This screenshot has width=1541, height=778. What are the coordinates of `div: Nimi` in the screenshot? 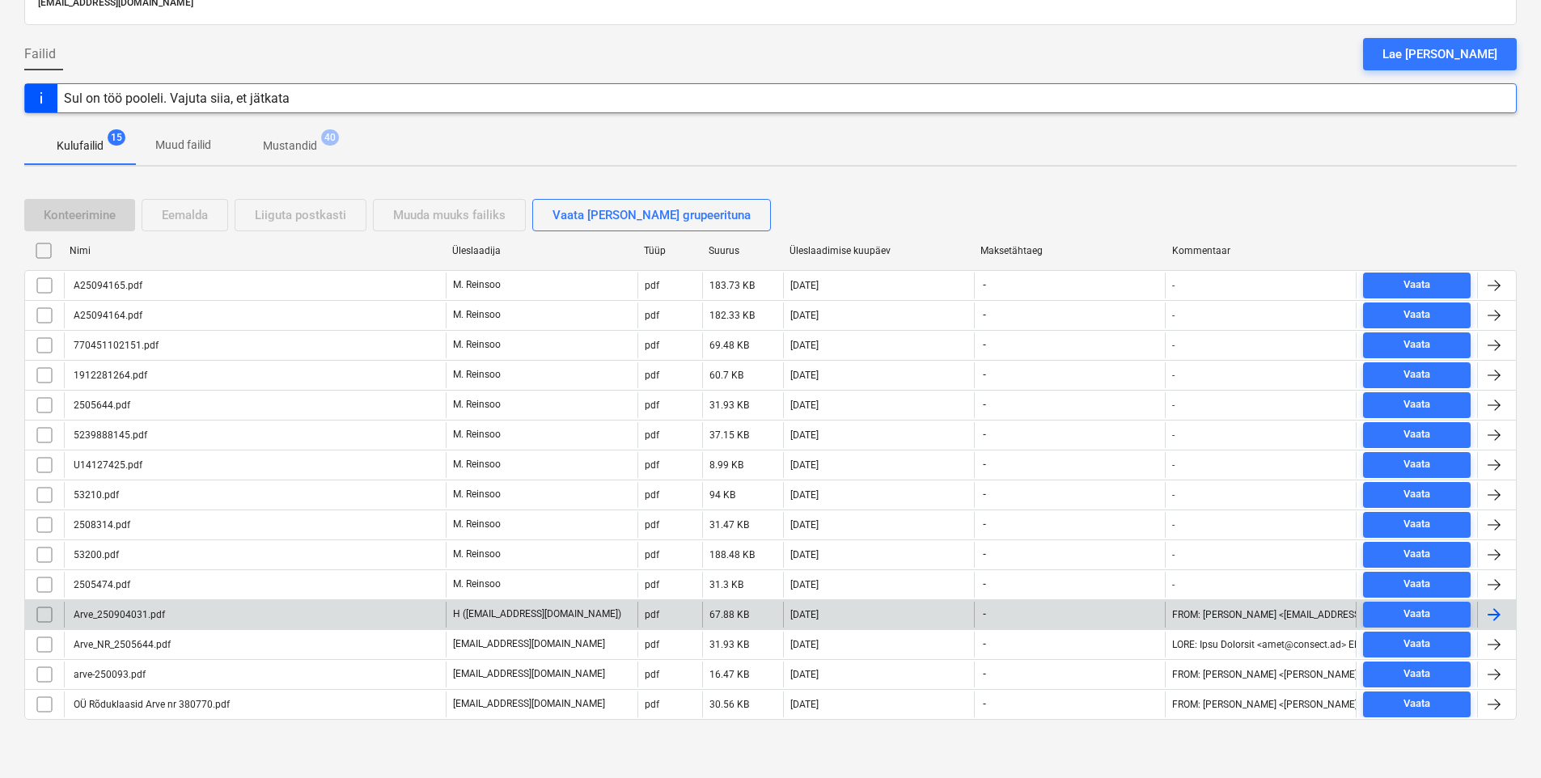 It's located at (254, 251).